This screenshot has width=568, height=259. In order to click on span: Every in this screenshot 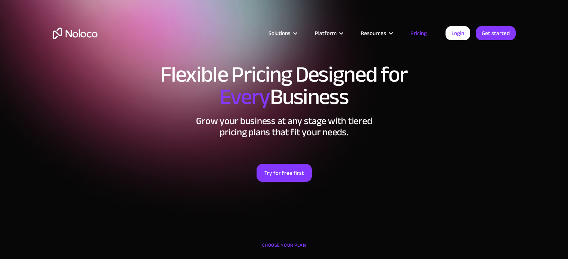, I will do `click(245, 97)`.